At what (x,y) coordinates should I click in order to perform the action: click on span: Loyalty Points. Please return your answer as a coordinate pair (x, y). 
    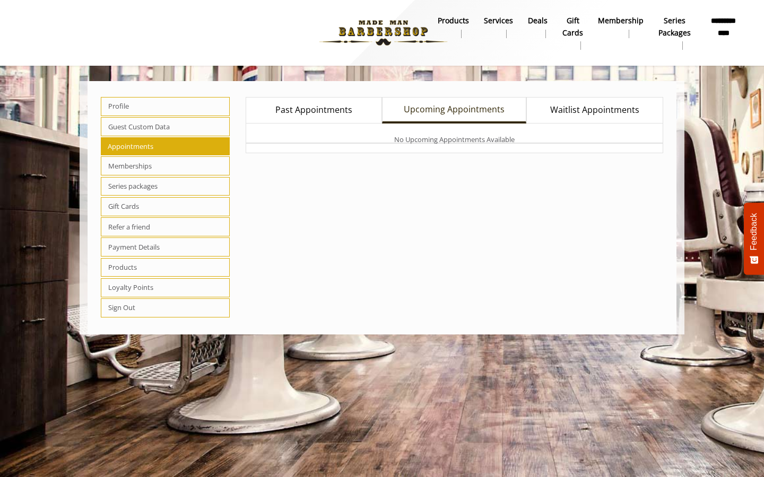
    Looking at the image, I should click on (165, 288).